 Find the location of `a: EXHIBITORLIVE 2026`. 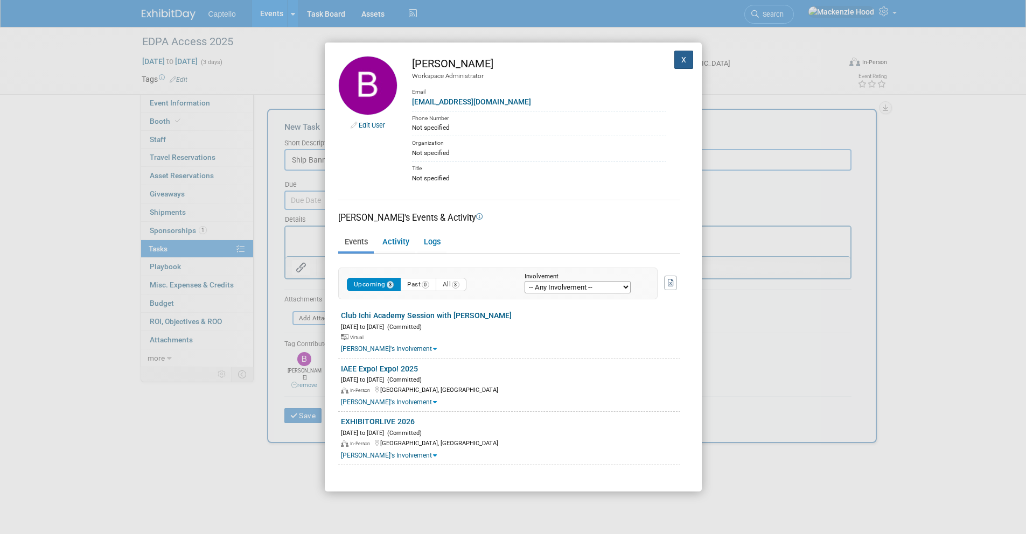

a: EXHIBITORLIVE 2026 is located at coordinates (378, 422).